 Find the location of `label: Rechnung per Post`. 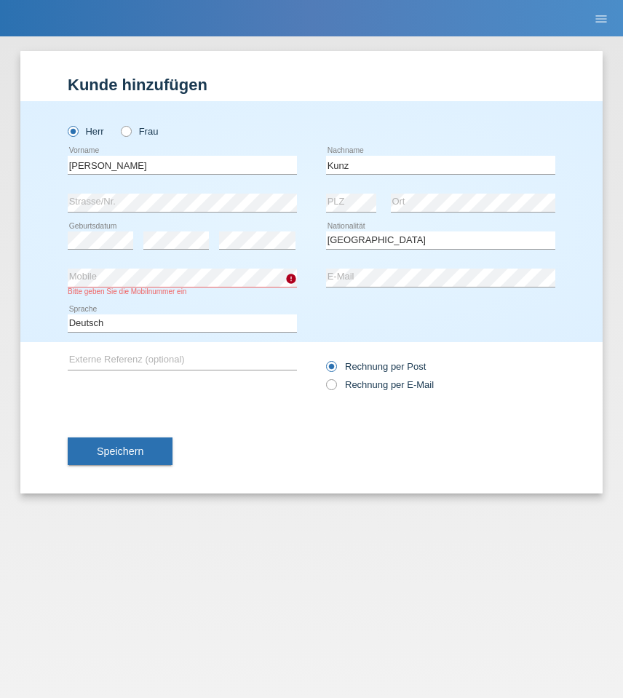

label: Rechnung per Post is located at coordinates (375, 366).